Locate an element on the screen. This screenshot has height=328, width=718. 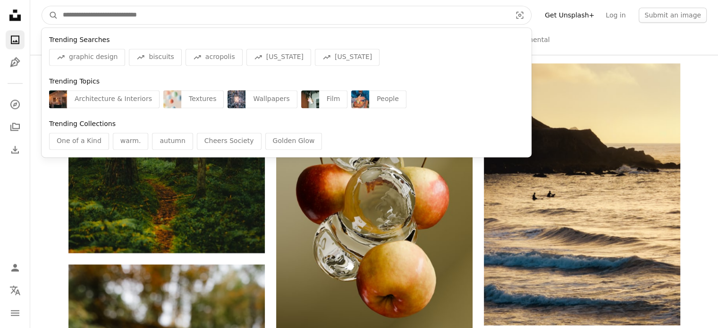
button: Visual search is located at coordinates (519, 15).